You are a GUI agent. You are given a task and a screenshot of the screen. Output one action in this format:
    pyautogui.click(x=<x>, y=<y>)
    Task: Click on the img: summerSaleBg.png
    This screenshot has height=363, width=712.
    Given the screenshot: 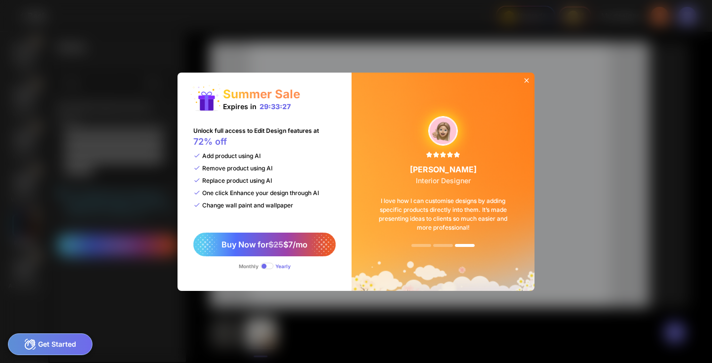 What is the action you would take?
    pyautogui.click(x=443, y=182)
    